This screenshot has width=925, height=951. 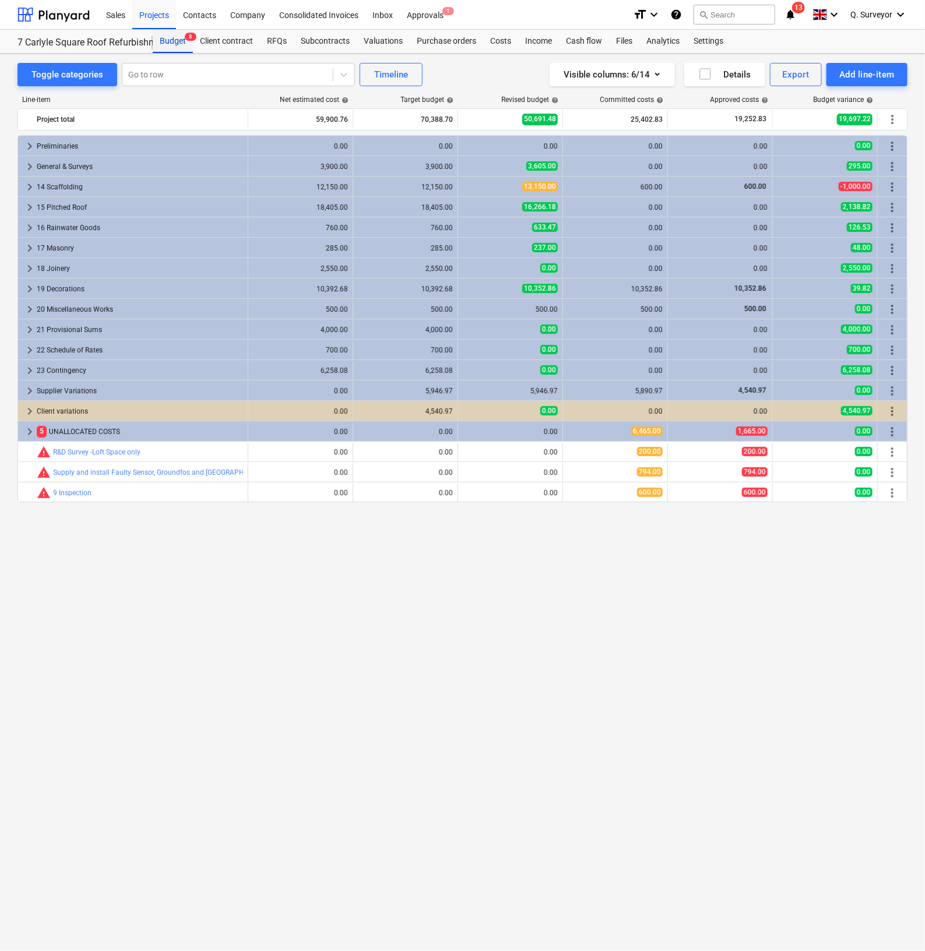 What do you see at coordinates (615, 289) in the screenshot?
I see `div: 10,352.86` at bounding box center [615, 289].